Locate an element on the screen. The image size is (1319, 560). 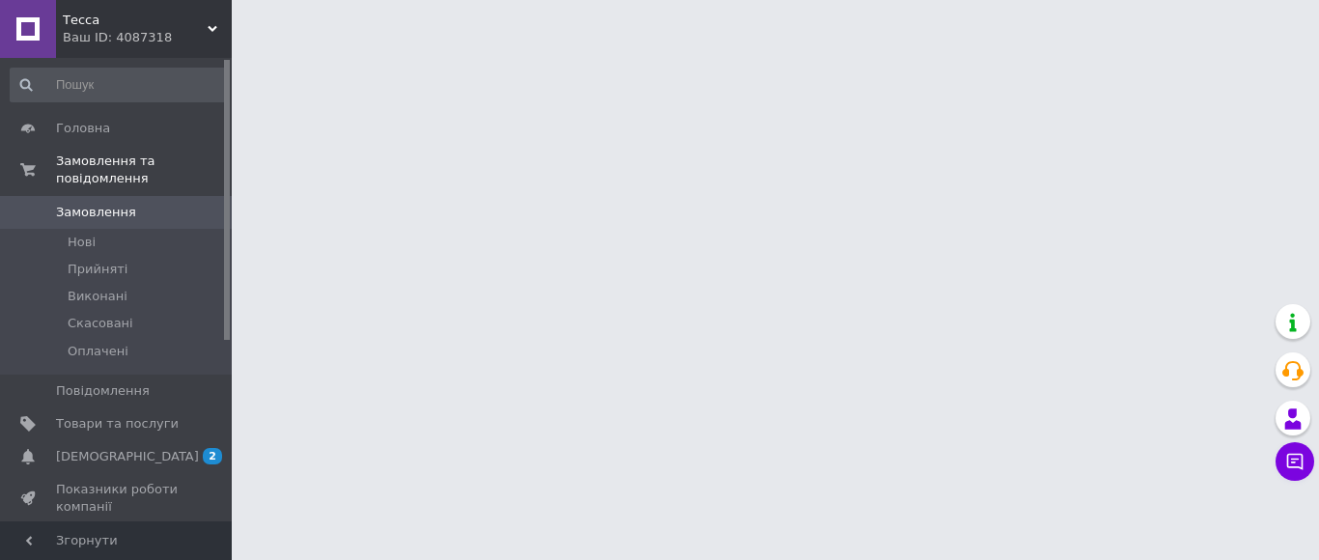
span: Скасовані is located at coordinates (100, 324).